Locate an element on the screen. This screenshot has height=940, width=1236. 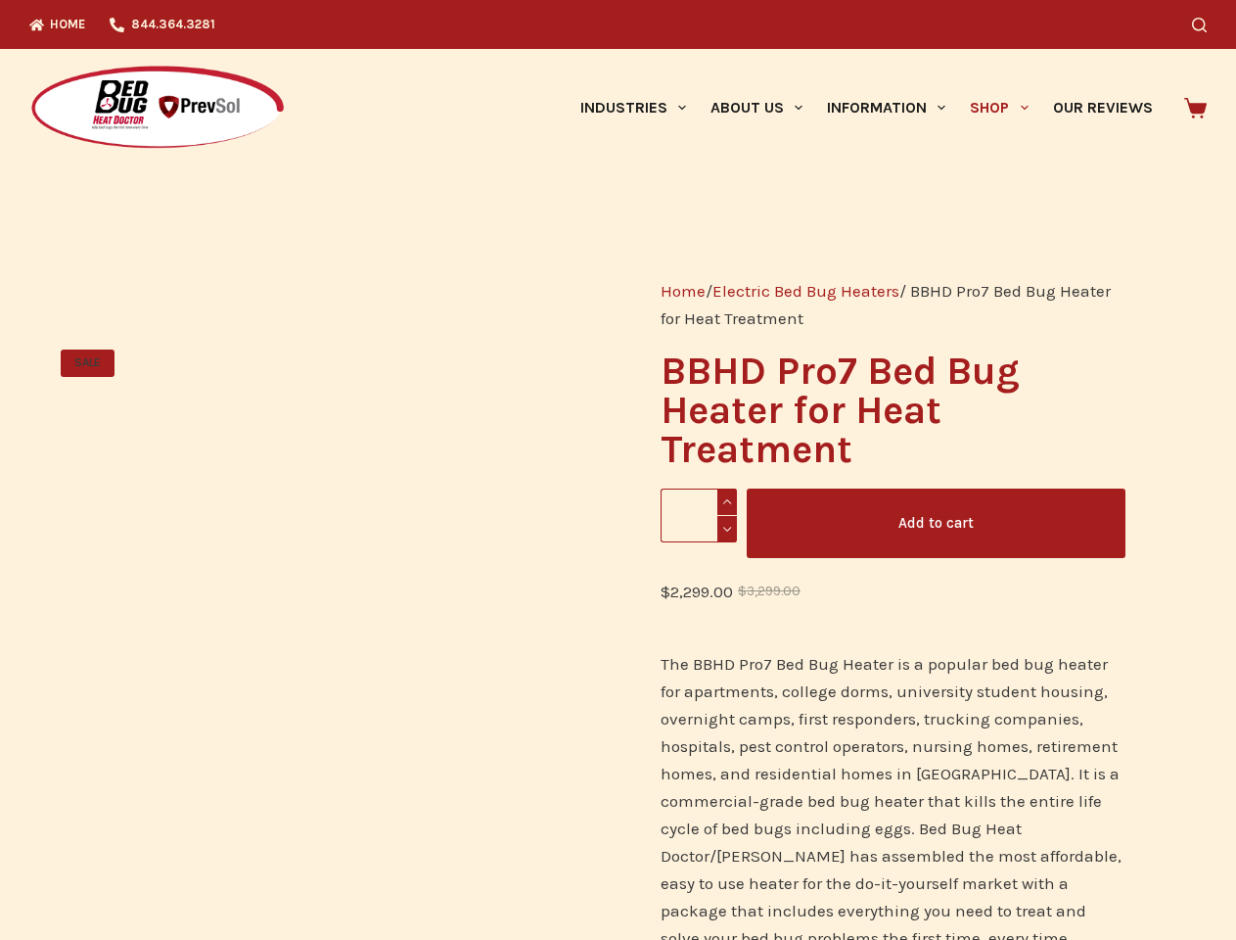
a: About Us is located at coordinates (756, 108).